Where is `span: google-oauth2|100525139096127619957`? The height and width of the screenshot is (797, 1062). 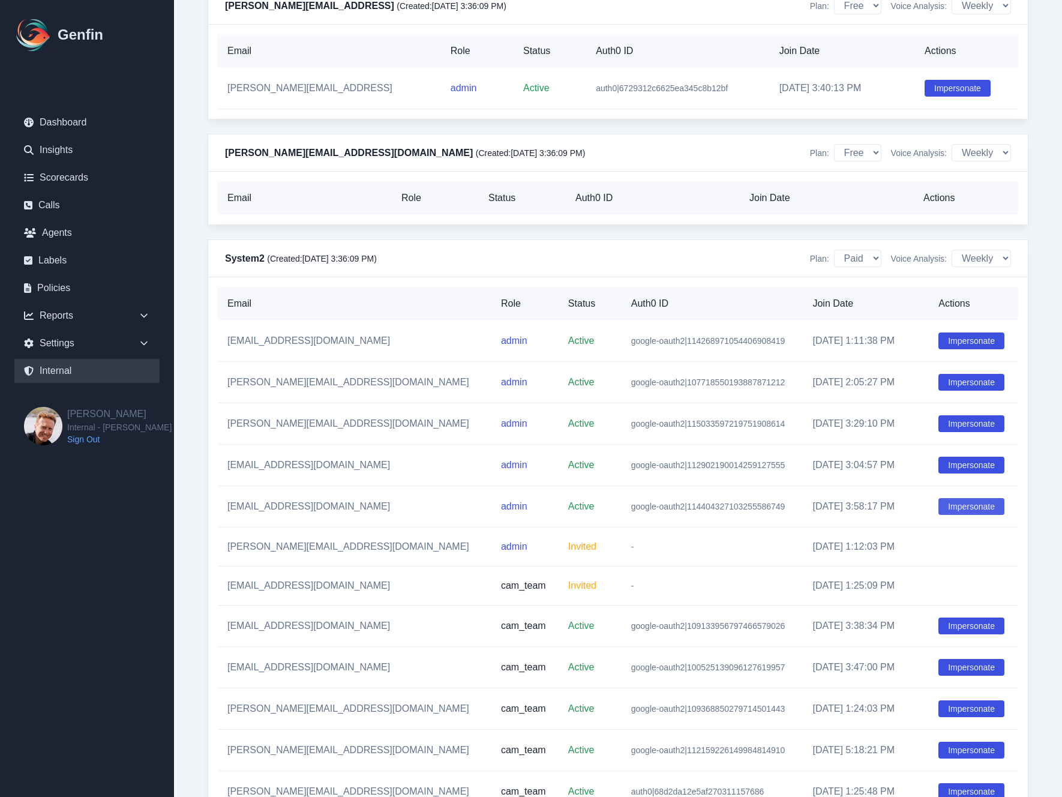
span: google-oauth2|100525139096127619957 is located at coordinates (708, 667).